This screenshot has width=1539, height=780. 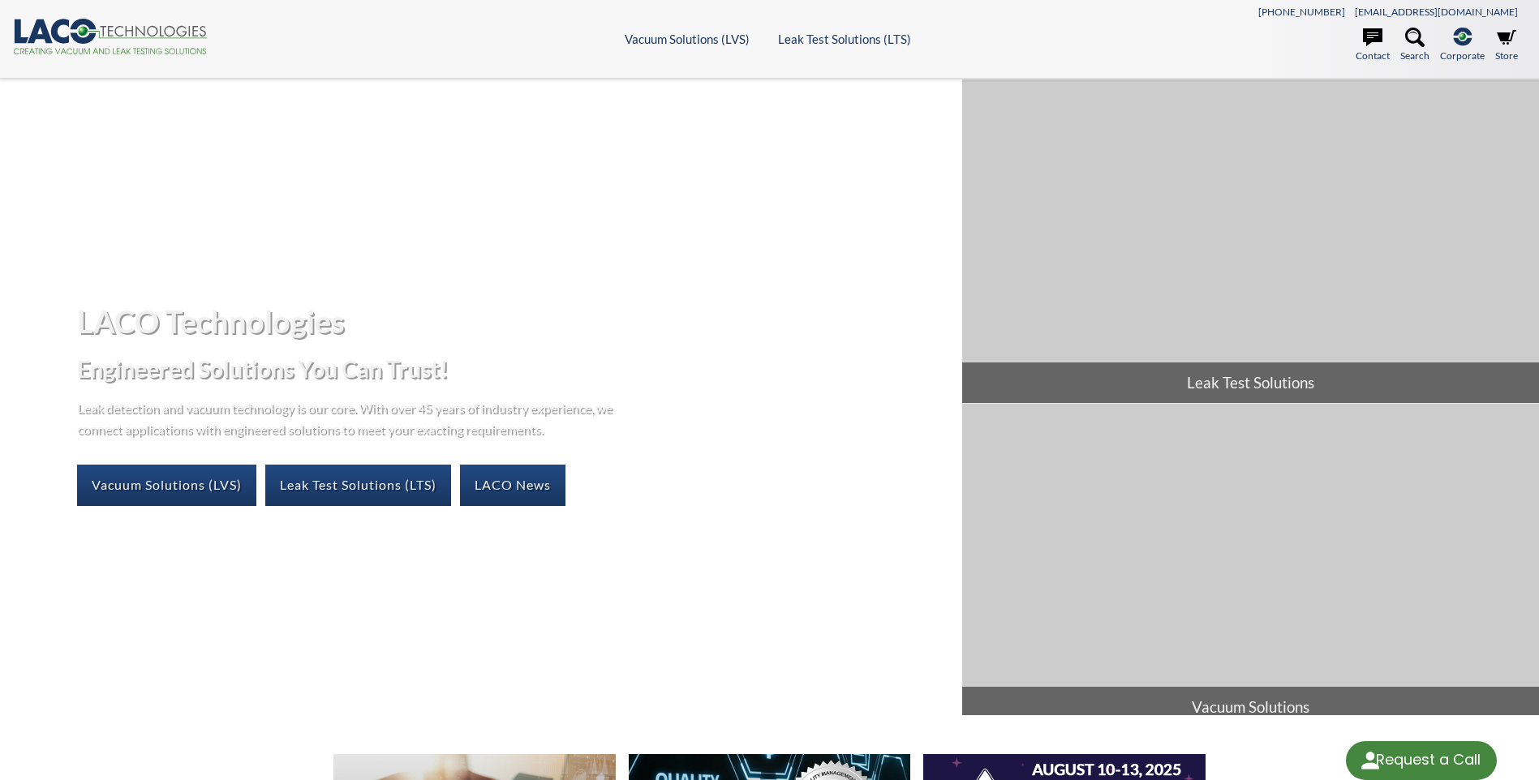 What do you see at coordinates (1250, 707) in the screenshot?
I see `span: Vacuum Solutions` at bounding box center [1250, 707].